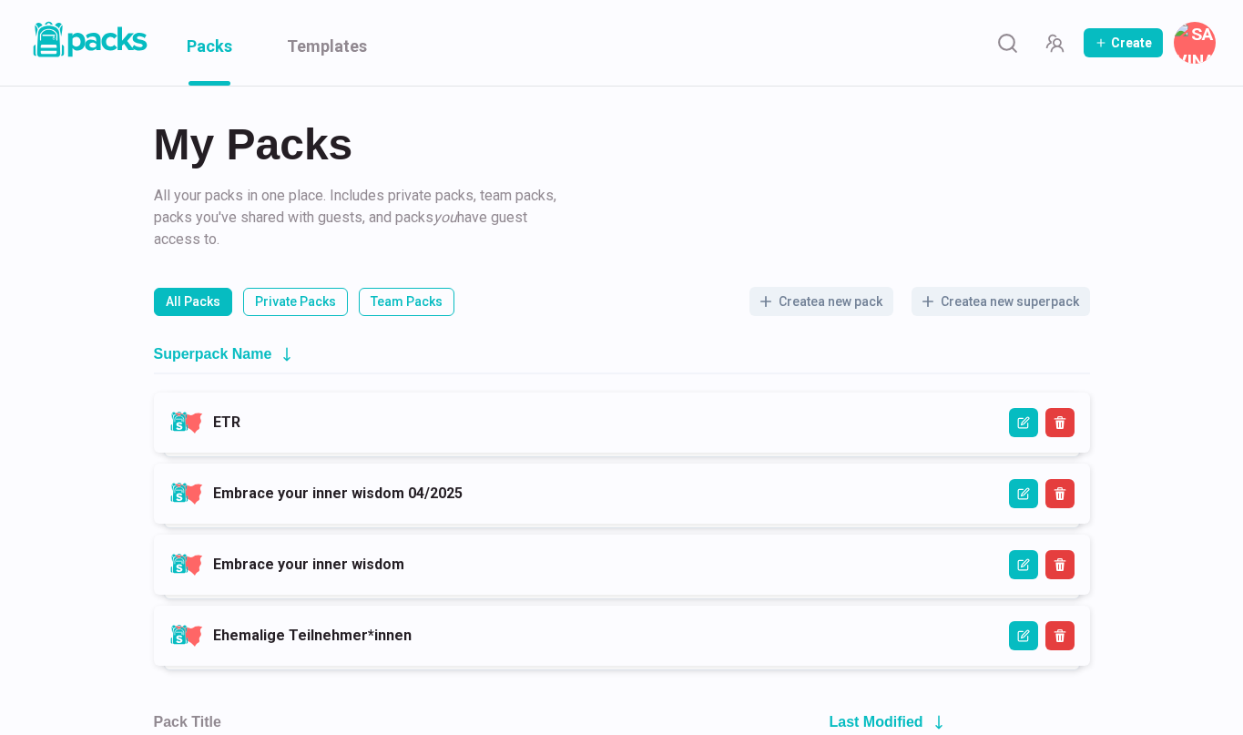 Image resolution: width=1243 pixels, height=735 pixels. What do you see at coordinates (1001, 301) in the screenshot?
I see `button: Createa new superpack` at bounding box center [1001, 301].